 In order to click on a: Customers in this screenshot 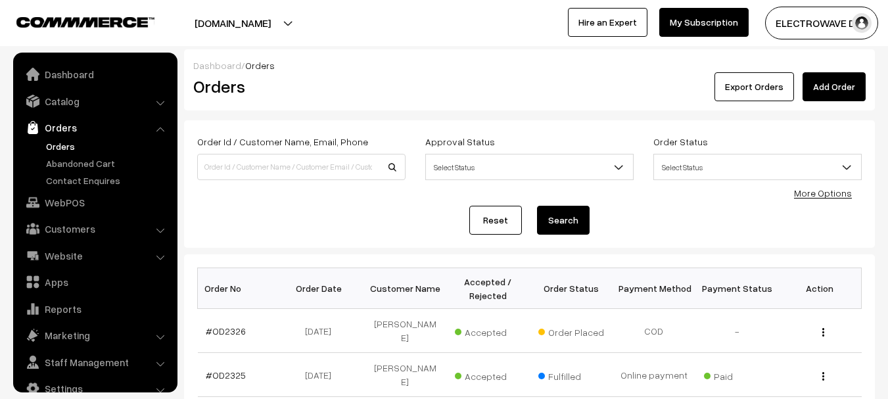, I will do `click(95, 229)`.